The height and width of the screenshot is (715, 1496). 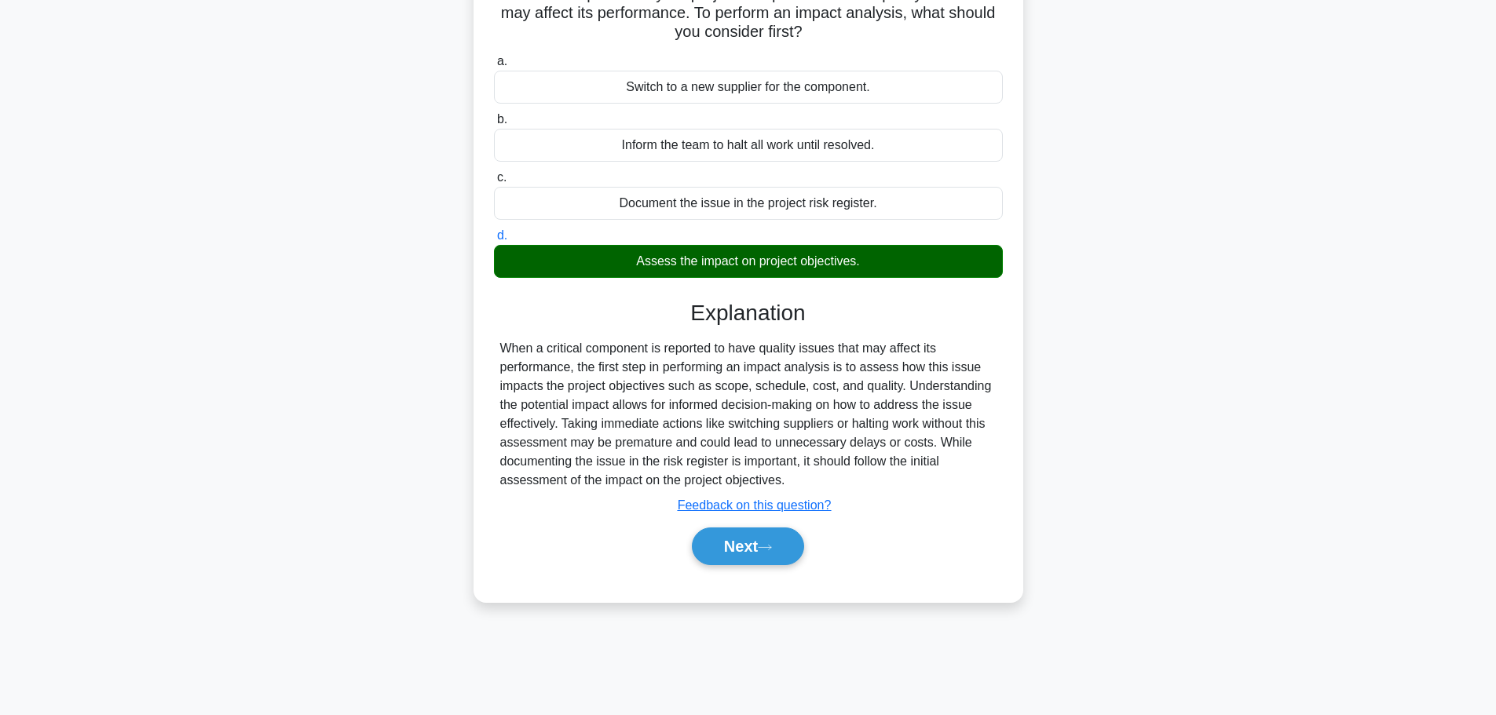 What do you see at coordinates (502, 119) in the screenshot?
I see `span: b.` at bounding box center [502, 119].